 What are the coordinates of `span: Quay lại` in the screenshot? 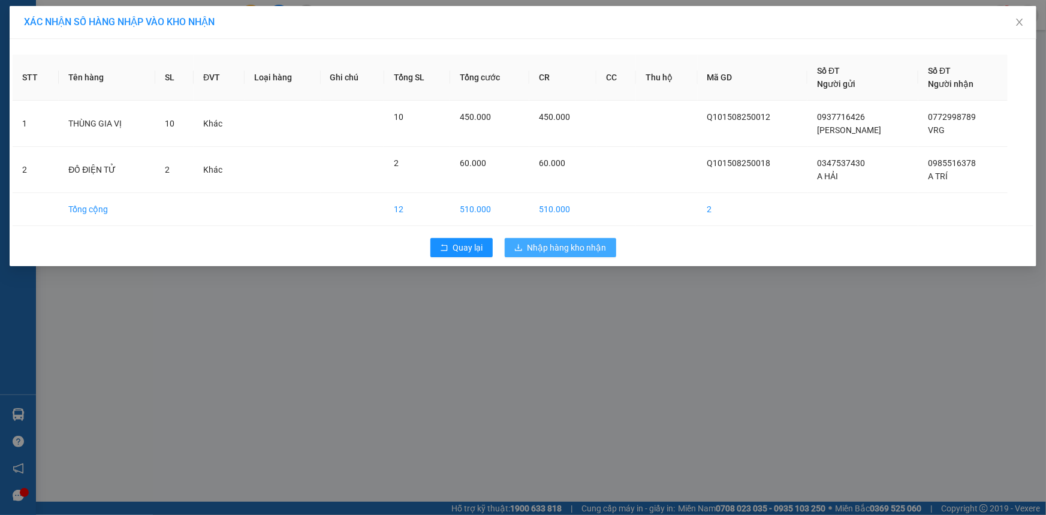 It's located at (468, 248).